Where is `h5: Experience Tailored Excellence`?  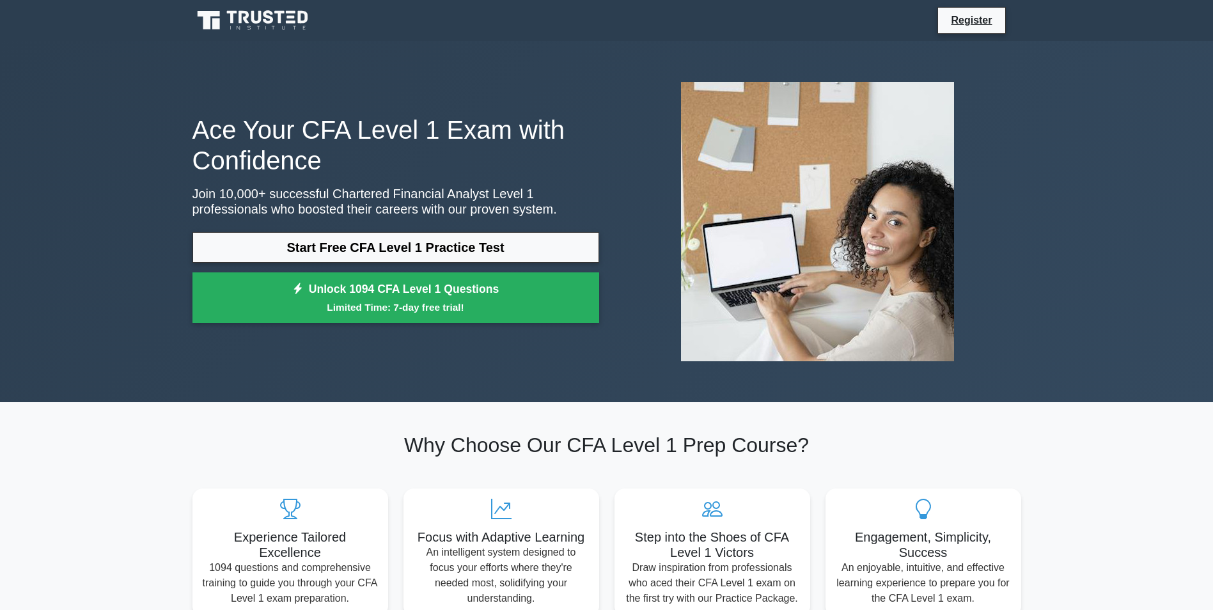
h5: Experience Tailored Excellence is located at coordinates (290, 545).